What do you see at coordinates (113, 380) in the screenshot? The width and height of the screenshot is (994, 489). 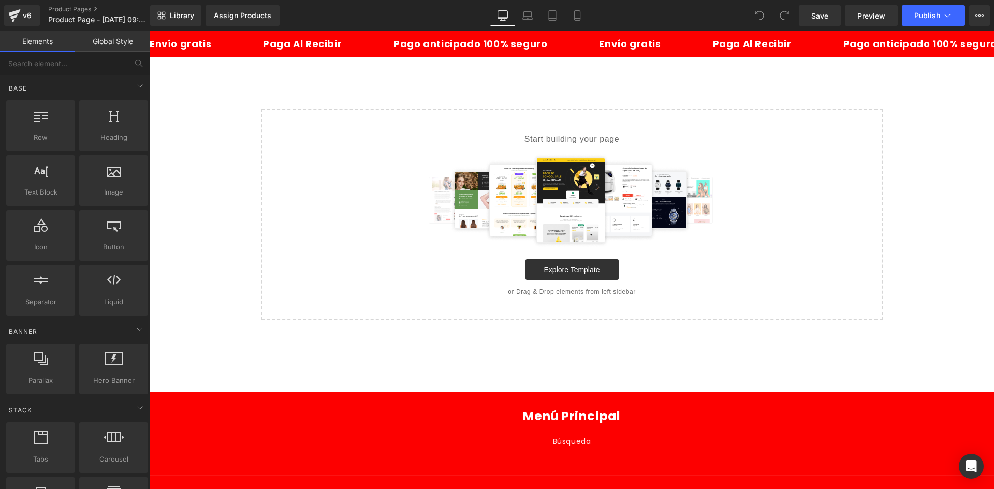 I see `span: Hero Banner` at bounding box center [113, 380].